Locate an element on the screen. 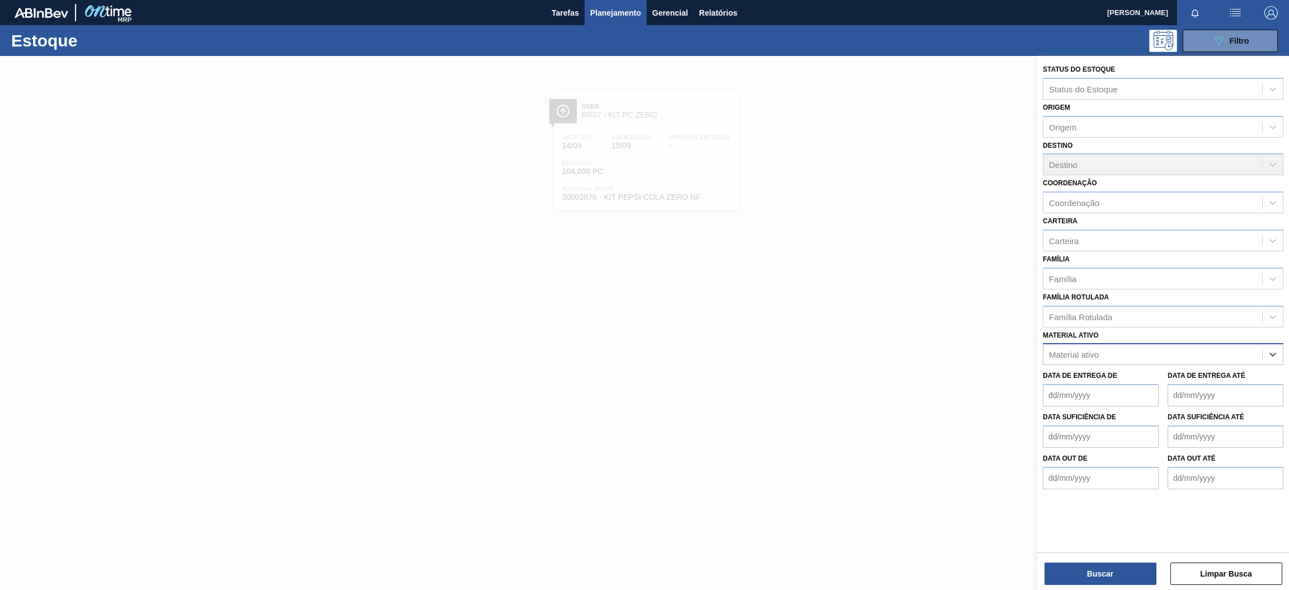 This screenshot has height=590, width=1289. span: Gerencial is located at coordinates (670, 13).